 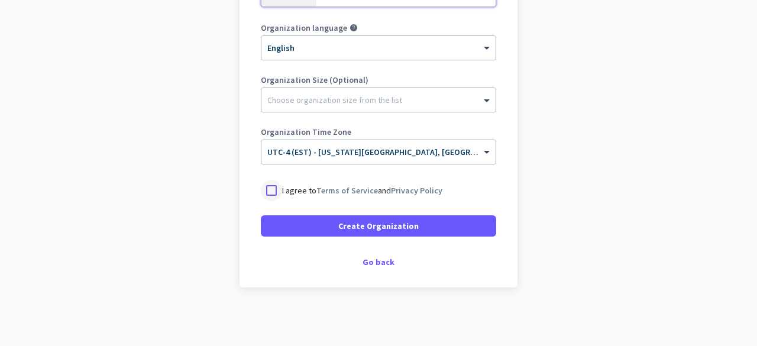 I want to click on a: Privacy Policy, so click(x=416, y=190).